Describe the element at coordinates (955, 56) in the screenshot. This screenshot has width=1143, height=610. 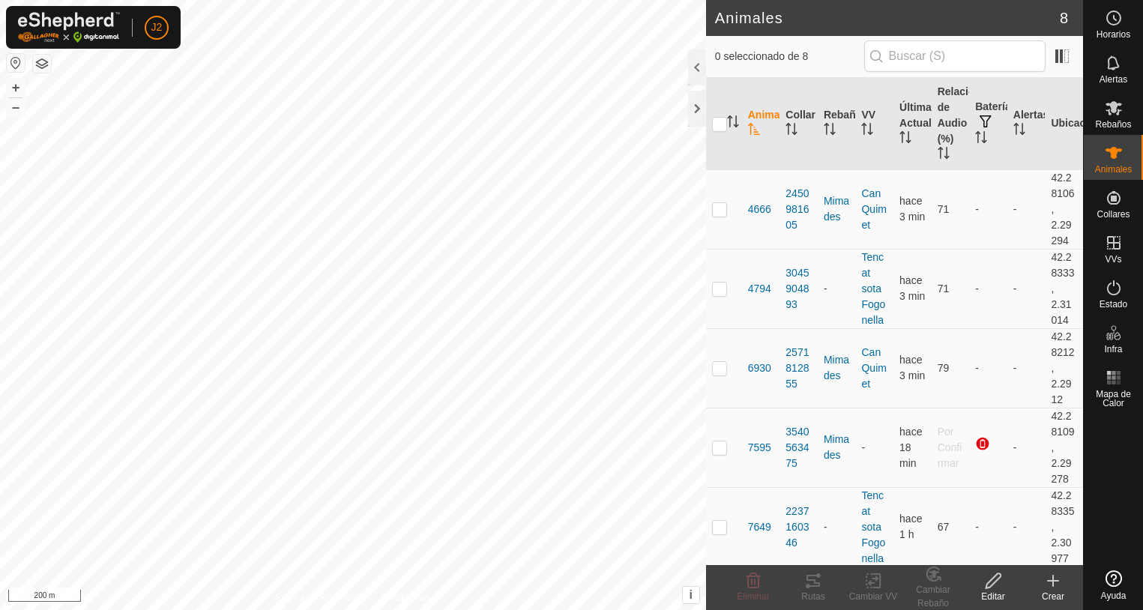
I see `input: Buscar (S)` at that location.